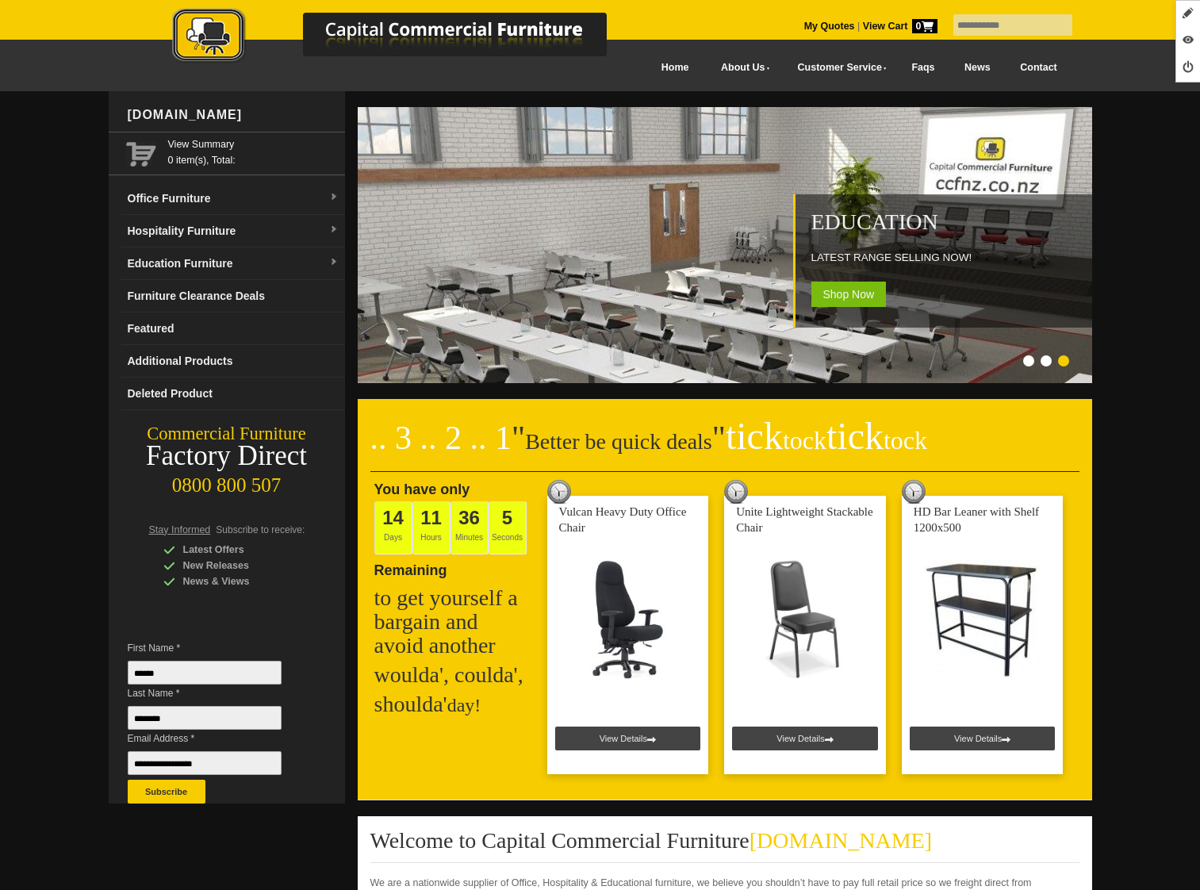 This screenshot has height=890, width=1200. Describe the element at coordinates (441, 438) in the screenshot. I see `span: .. 3 .. 2 .. 1` at that location.